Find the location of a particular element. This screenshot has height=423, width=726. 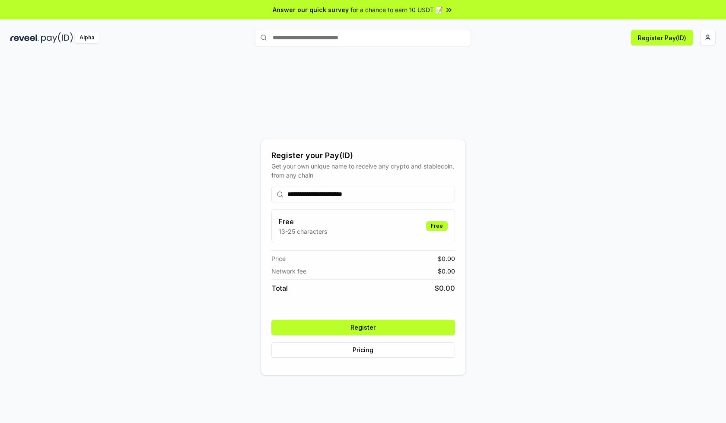

span: Network fee is located at coordinates (289, 271).